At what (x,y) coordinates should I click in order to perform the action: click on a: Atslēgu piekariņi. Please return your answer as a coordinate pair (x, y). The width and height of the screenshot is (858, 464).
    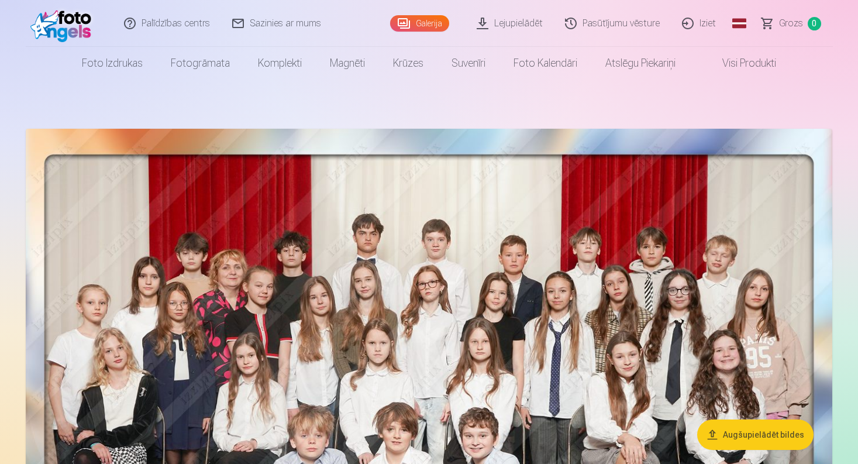
    Looking at the image, I should click on (640, 63).